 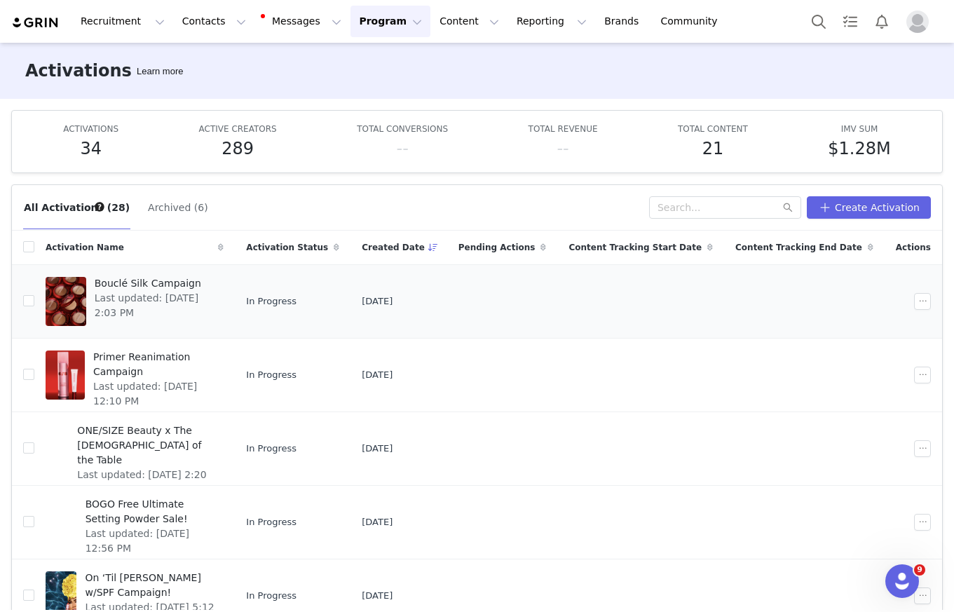 What do you see at coordinates (497, 247) in the screenshot?
I see `span: Pending Actions` at bounding box center [497, 247].